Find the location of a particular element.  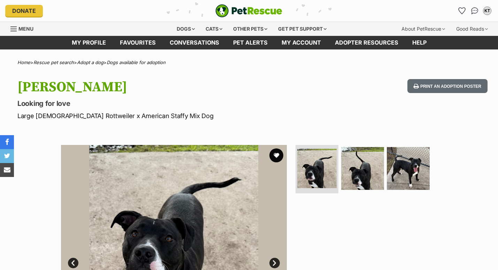

button: Print an adoption poster is located at coordinates (447, 86).